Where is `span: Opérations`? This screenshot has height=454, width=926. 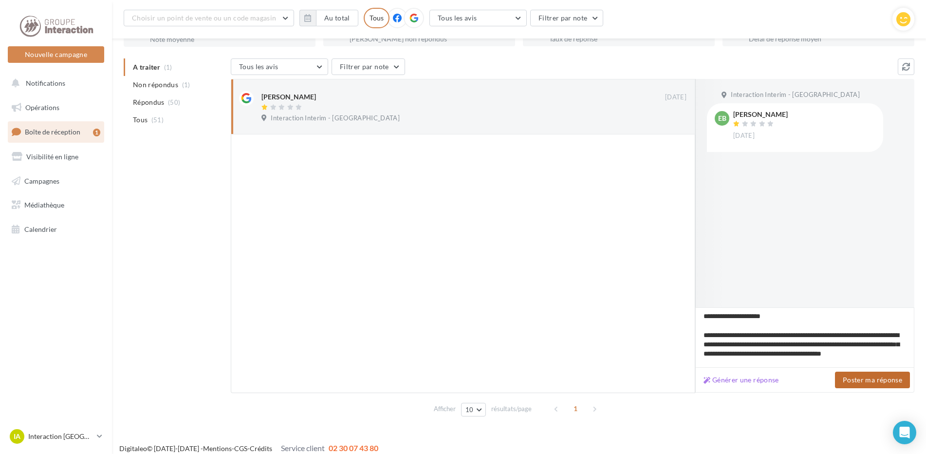
span: Opérations is located at coordinates (42, 107).